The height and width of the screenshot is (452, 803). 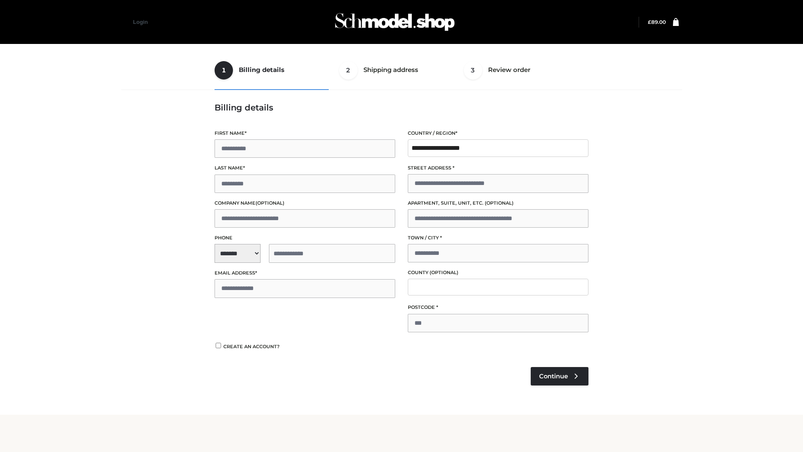 I want to click on a: £89.00, so click(x=657, y=22).